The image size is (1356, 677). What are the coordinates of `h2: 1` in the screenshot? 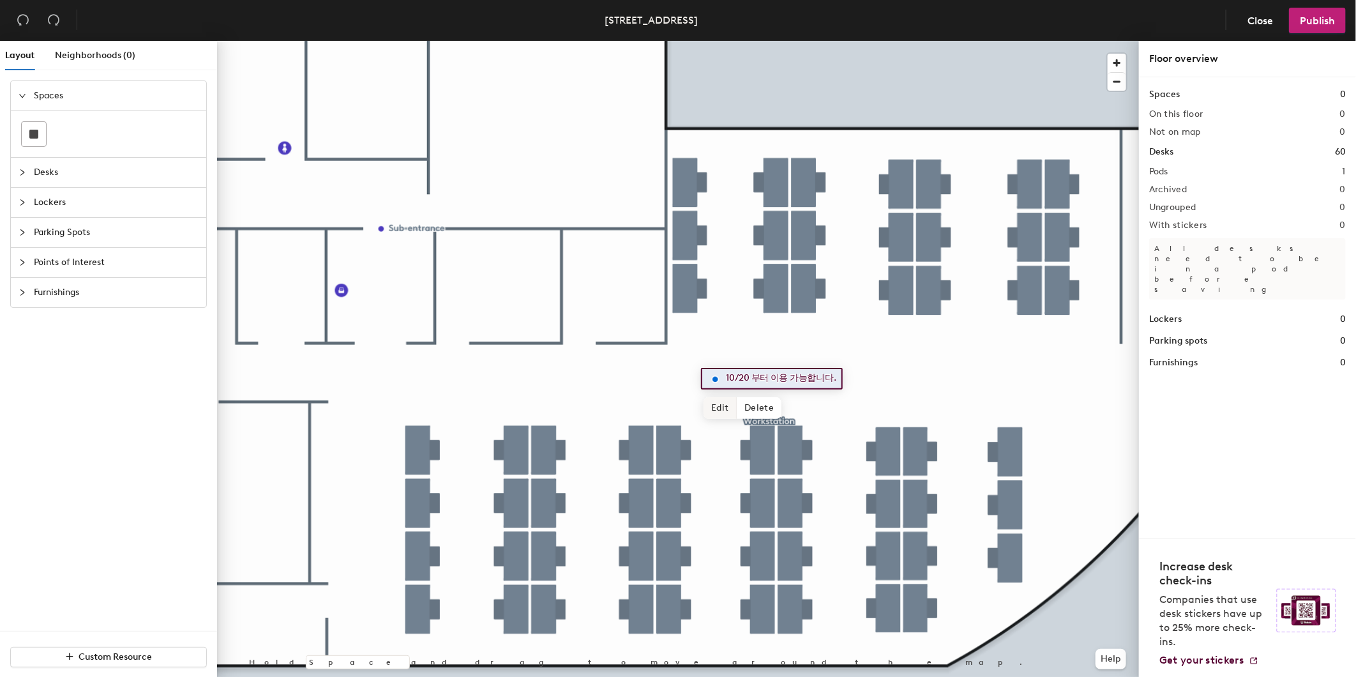 It's located at (1344, 172).